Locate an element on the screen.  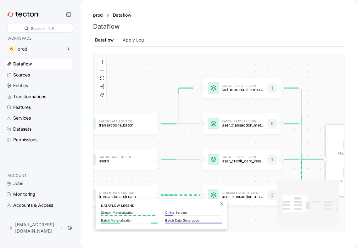
div: B is located at coordinates (11, 228).